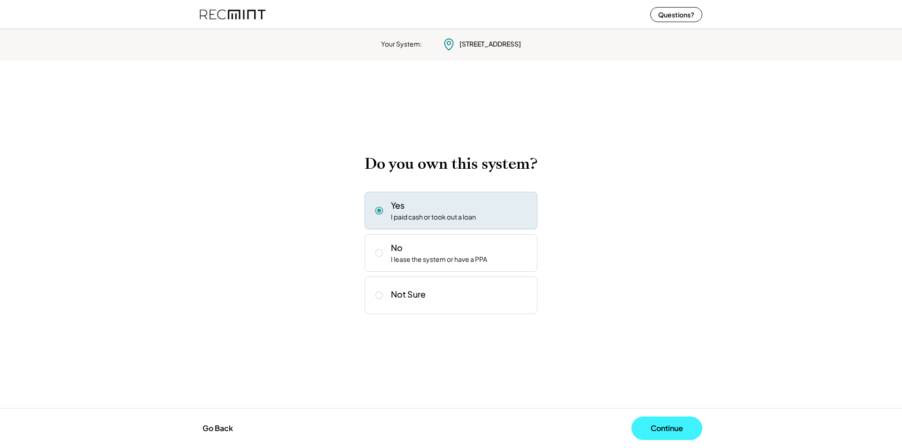 This screenshot has height=448, width=902. What do you see at coordinates (408, 294) in the screenshot?
I see `div: Not Sure` at bounding box center [408, 294].